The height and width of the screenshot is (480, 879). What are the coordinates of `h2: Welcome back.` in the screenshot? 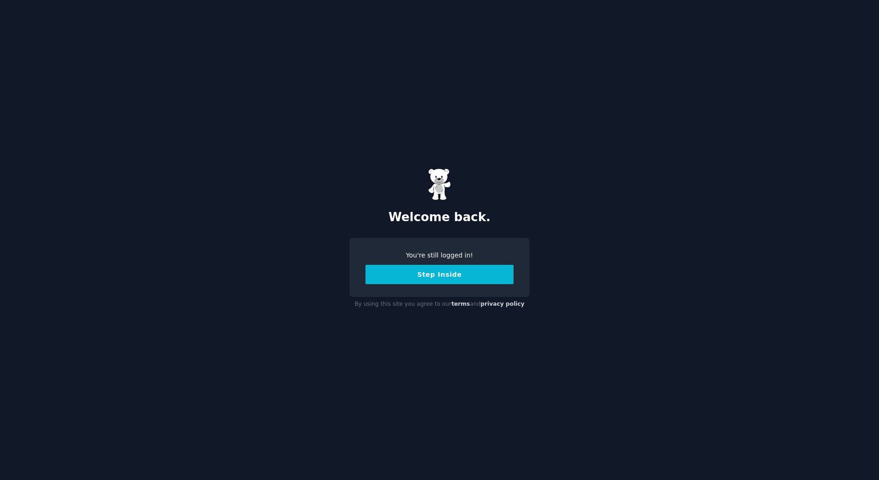 It's located at (440, 217).